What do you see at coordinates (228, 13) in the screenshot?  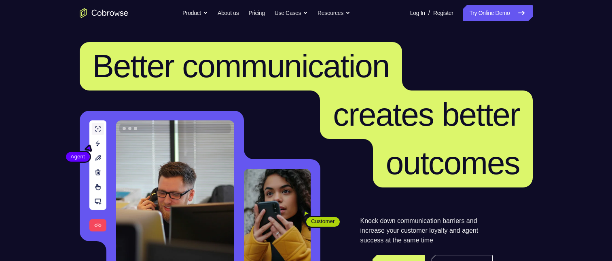 I see `a: About us` at bounding box center [228, 13].